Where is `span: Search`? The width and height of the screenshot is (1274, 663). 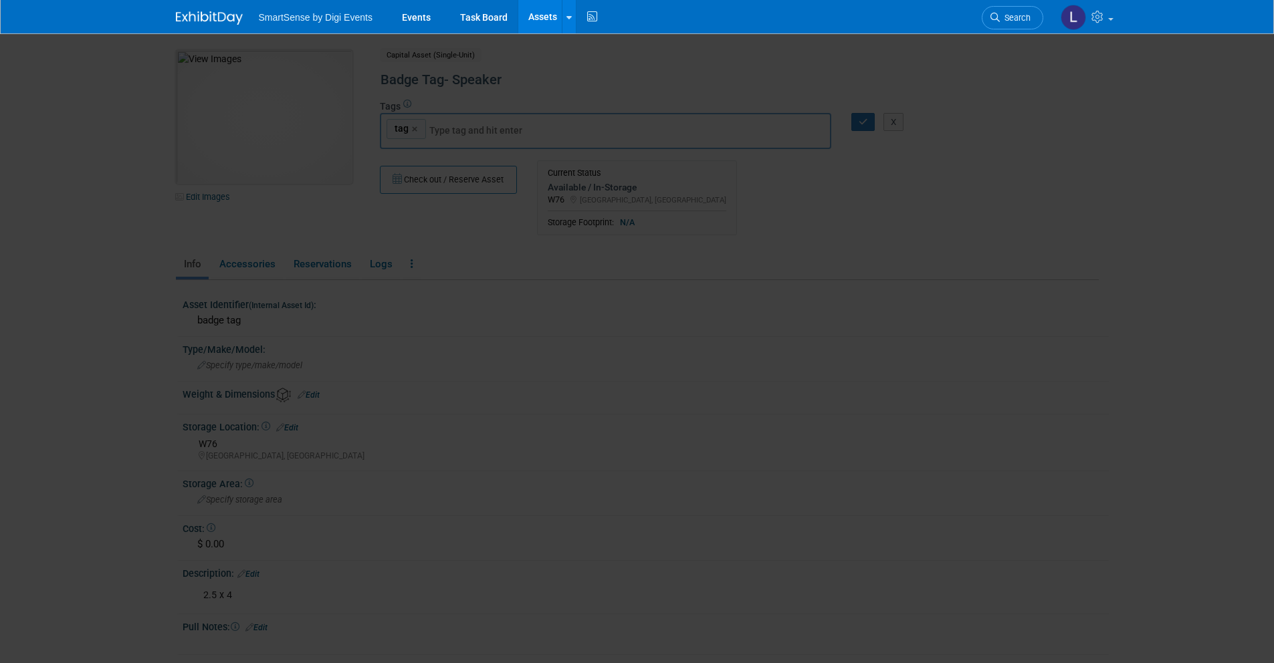 span: Search is located at coordinates (1015, 17).